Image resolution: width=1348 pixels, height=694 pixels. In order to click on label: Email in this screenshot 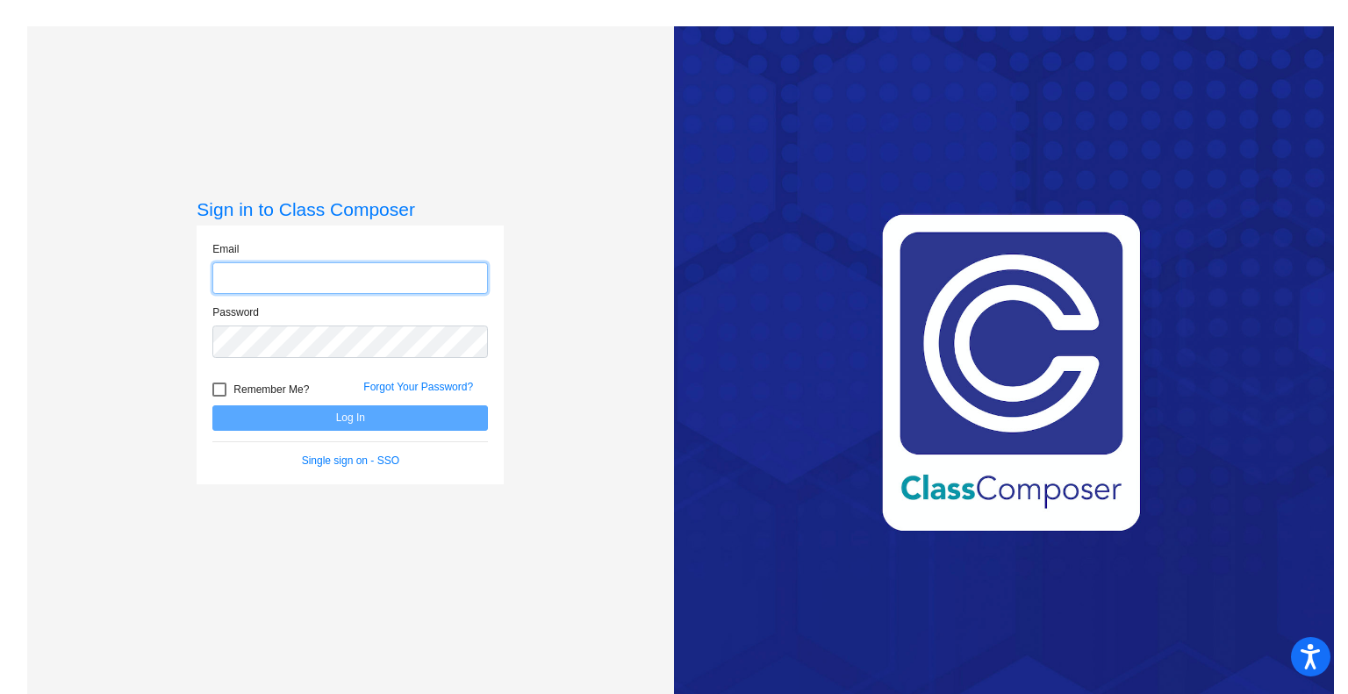, I will do `click(226, 249)`.